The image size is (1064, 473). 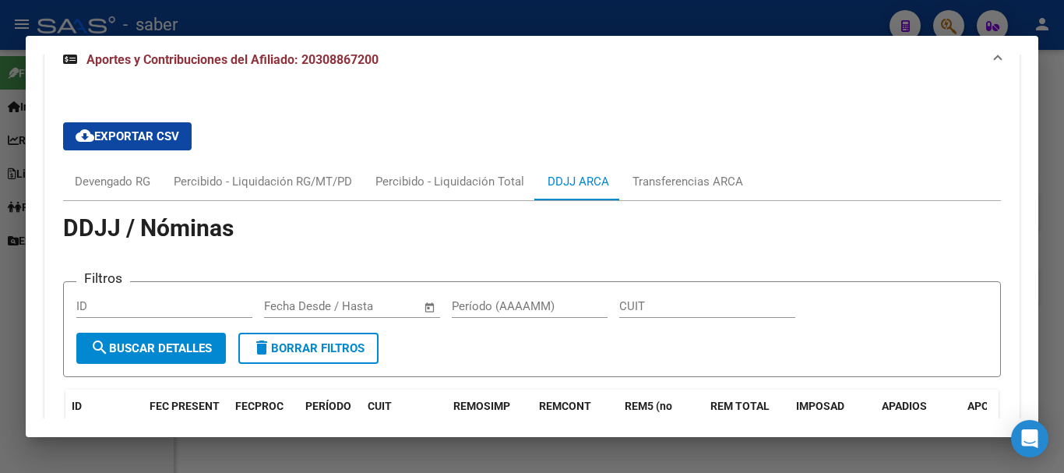 I want to click on datatable-header-cell: CUIT, so click(x=404, y=415).